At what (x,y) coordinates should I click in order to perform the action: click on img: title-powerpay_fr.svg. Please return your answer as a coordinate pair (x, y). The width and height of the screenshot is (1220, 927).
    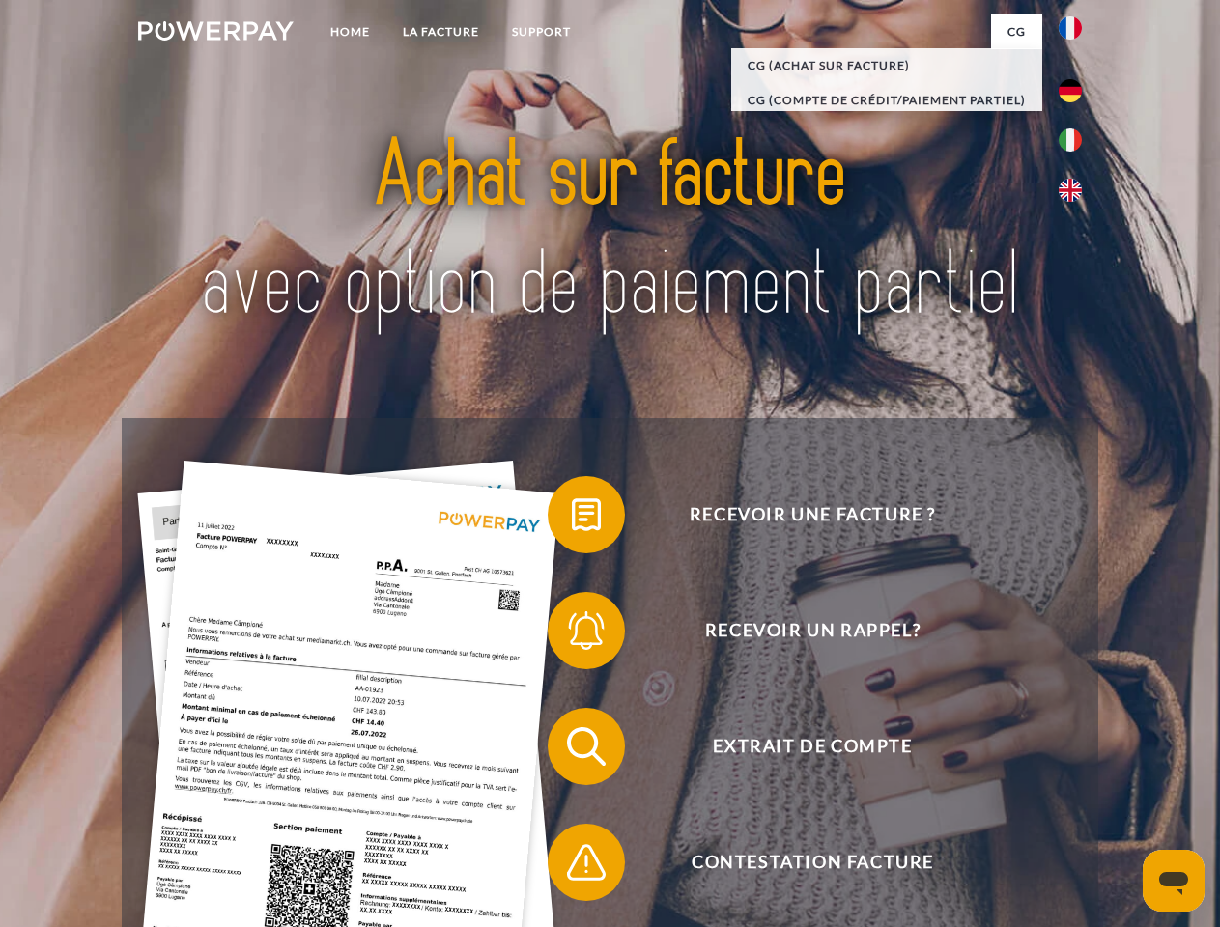
    Looking at the image, I should click on (610, 231).